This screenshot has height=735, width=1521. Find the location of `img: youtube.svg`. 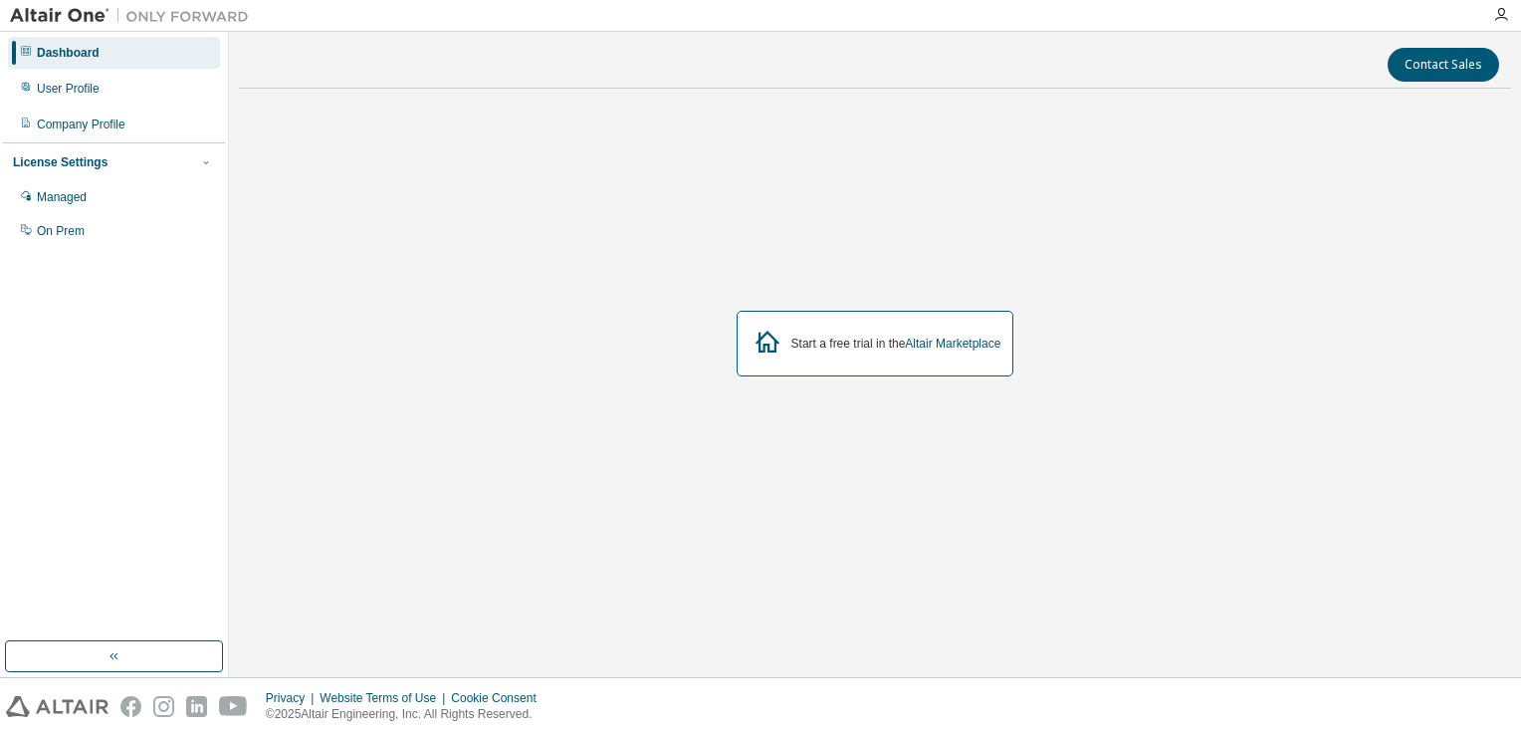

img: youtube.svg is located at coordinates (233, 706).